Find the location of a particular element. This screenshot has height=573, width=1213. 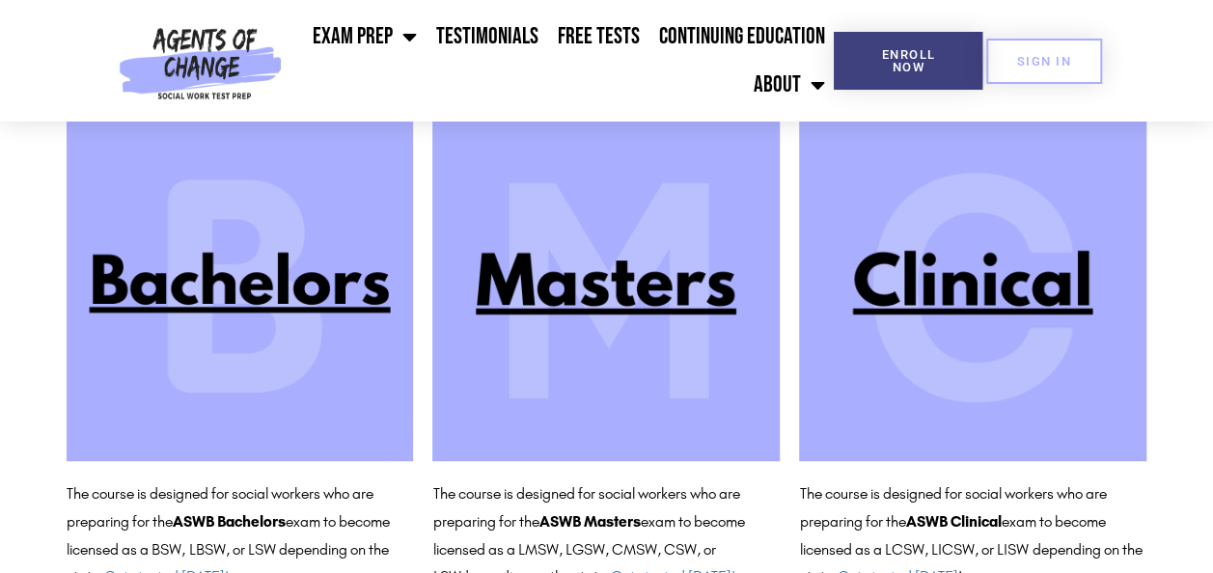

span: SIGN IN is located at coordinates (1044, 61).